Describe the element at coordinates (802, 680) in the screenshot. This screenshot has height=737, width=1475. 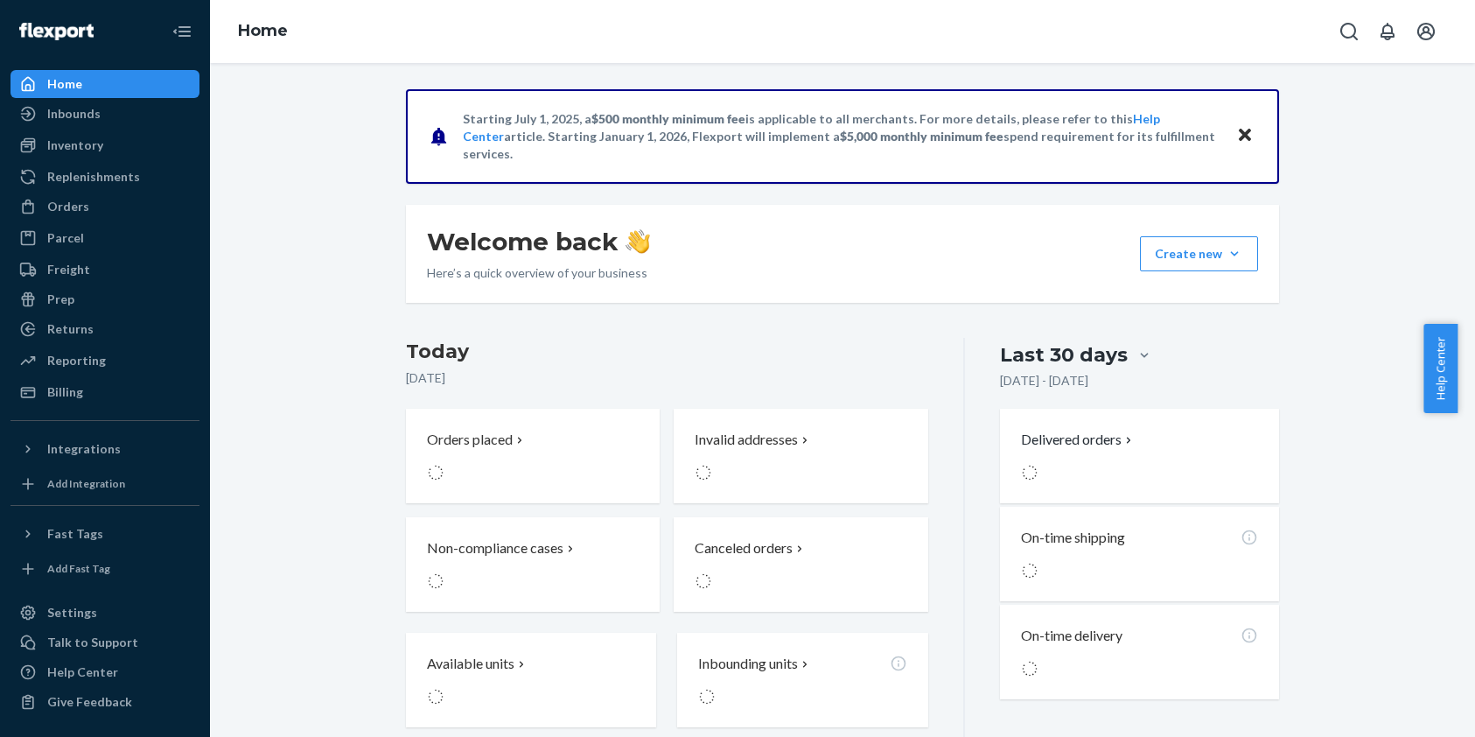
I see `button: Inbounding units` at that location.